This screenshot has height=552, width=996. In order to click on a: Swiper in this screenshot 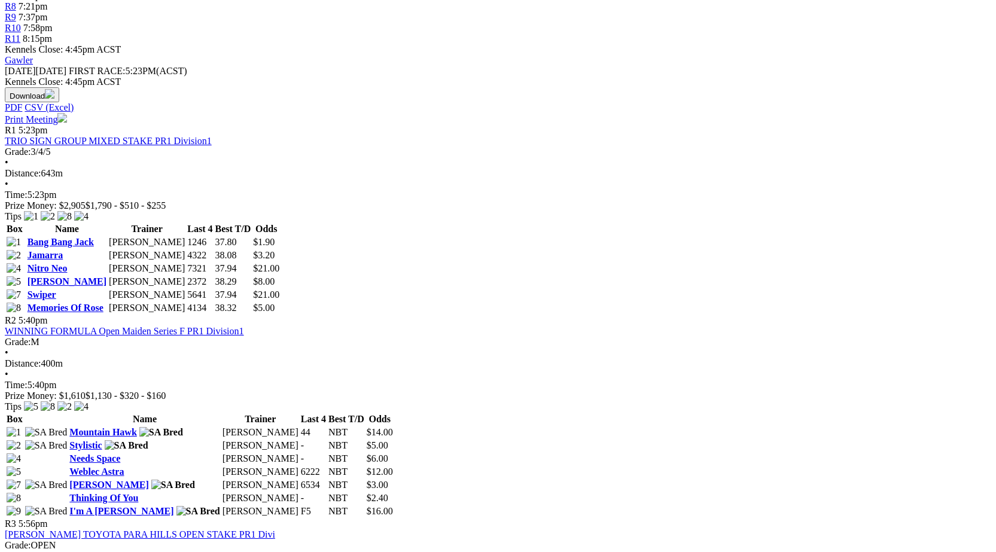, I will do `click(42, 294)`.